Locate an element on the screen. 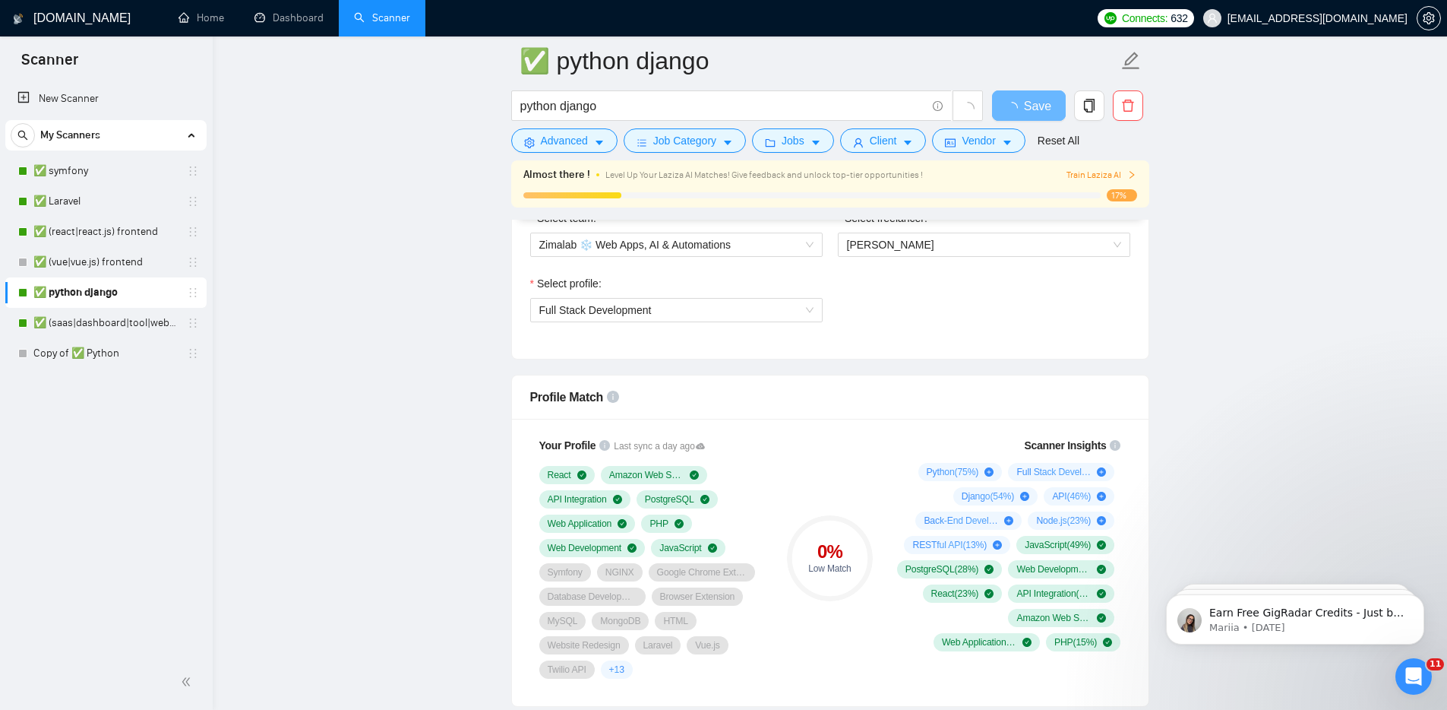 The image size is (1447, 710). span: Scanner Insights is located at coordinates (1065, 445).